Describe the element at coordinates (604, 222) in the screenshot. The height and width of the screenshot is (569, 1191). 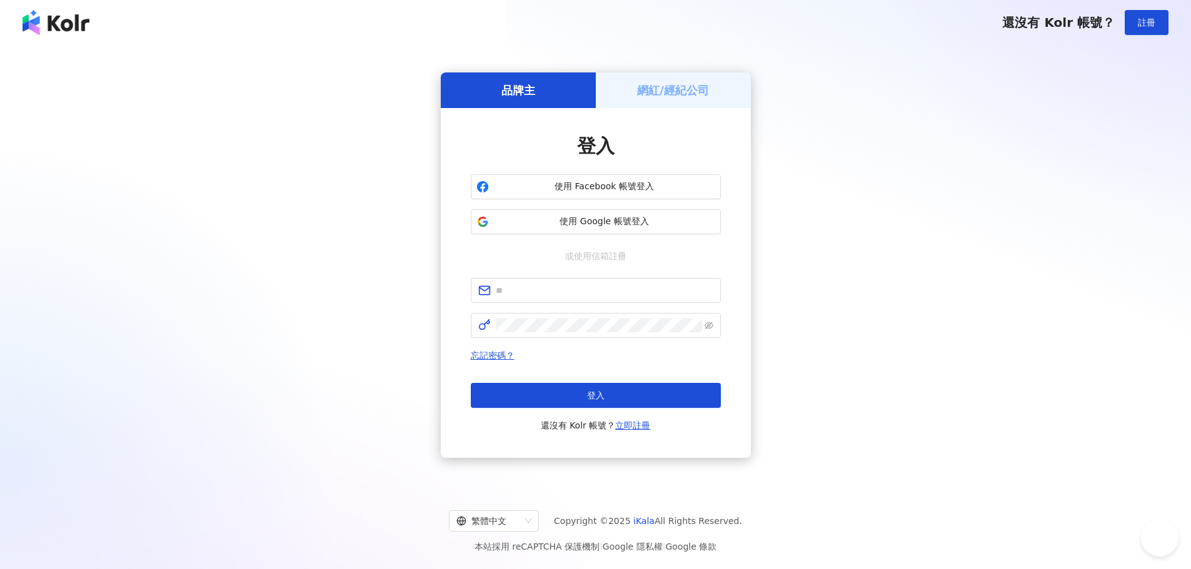
I see `span: 使用 Google 帳號登入` at that location.